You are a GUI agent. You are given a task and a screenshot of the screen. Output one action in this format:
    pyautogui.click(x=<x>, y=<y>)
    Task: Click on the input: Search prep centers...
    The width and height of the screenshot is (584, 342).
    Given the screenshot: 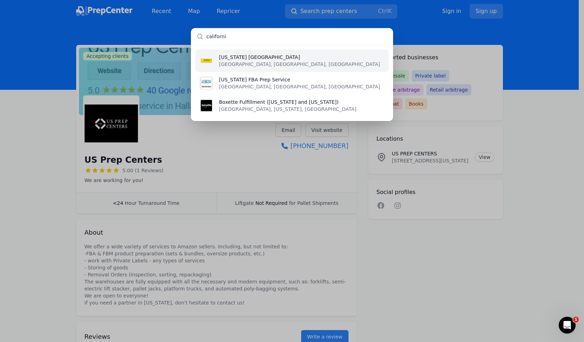 What is the action you would take?
    pyautogui.click(x=292, y=37)
    